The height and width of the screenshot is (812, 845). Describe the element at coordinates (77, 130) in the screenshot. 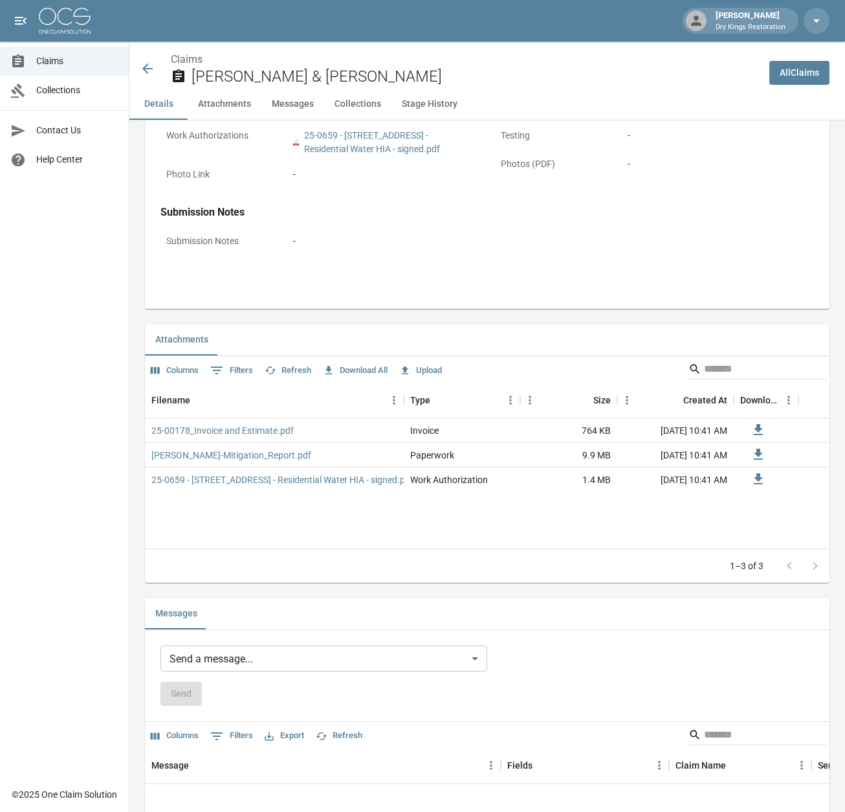

I see `span: Contact Us` at that location.